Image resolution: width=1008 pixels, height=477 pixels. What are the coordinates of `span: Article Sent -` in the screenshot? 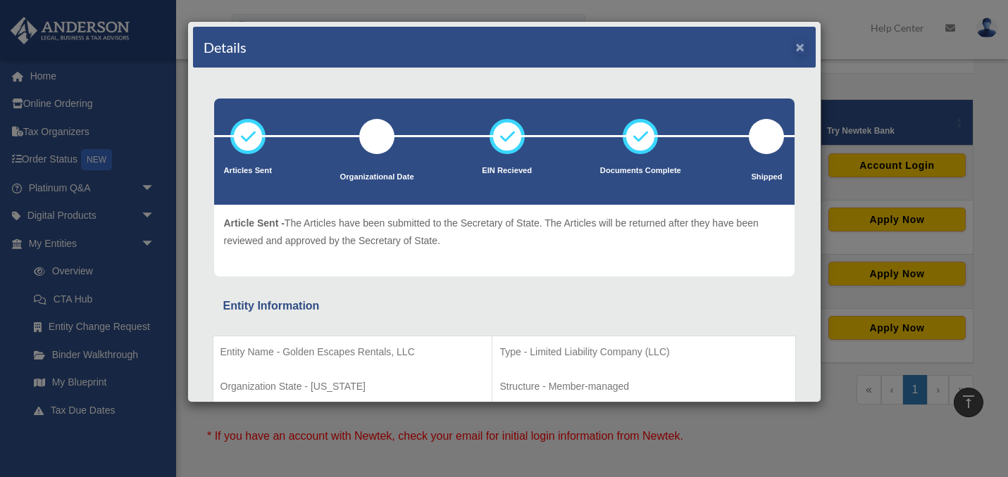 It's located at (254, 223).